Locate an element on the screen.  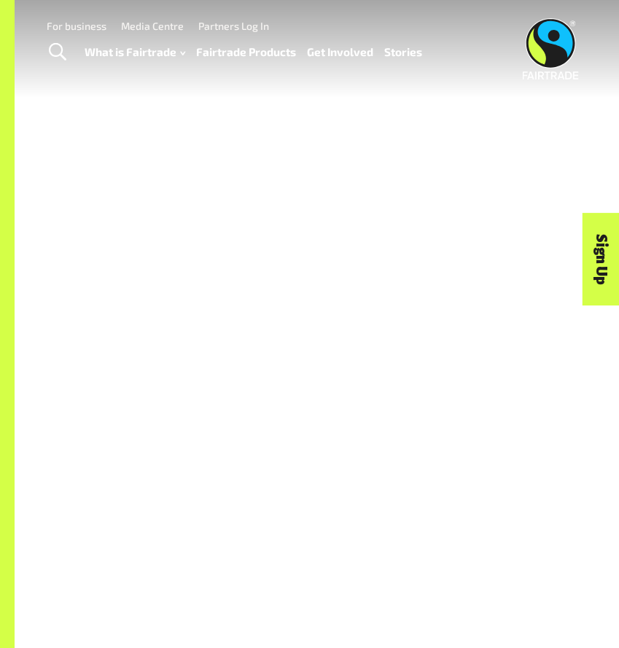
img: Fairtrade Australia New Zealand logo is located at coordinates (550, 49).